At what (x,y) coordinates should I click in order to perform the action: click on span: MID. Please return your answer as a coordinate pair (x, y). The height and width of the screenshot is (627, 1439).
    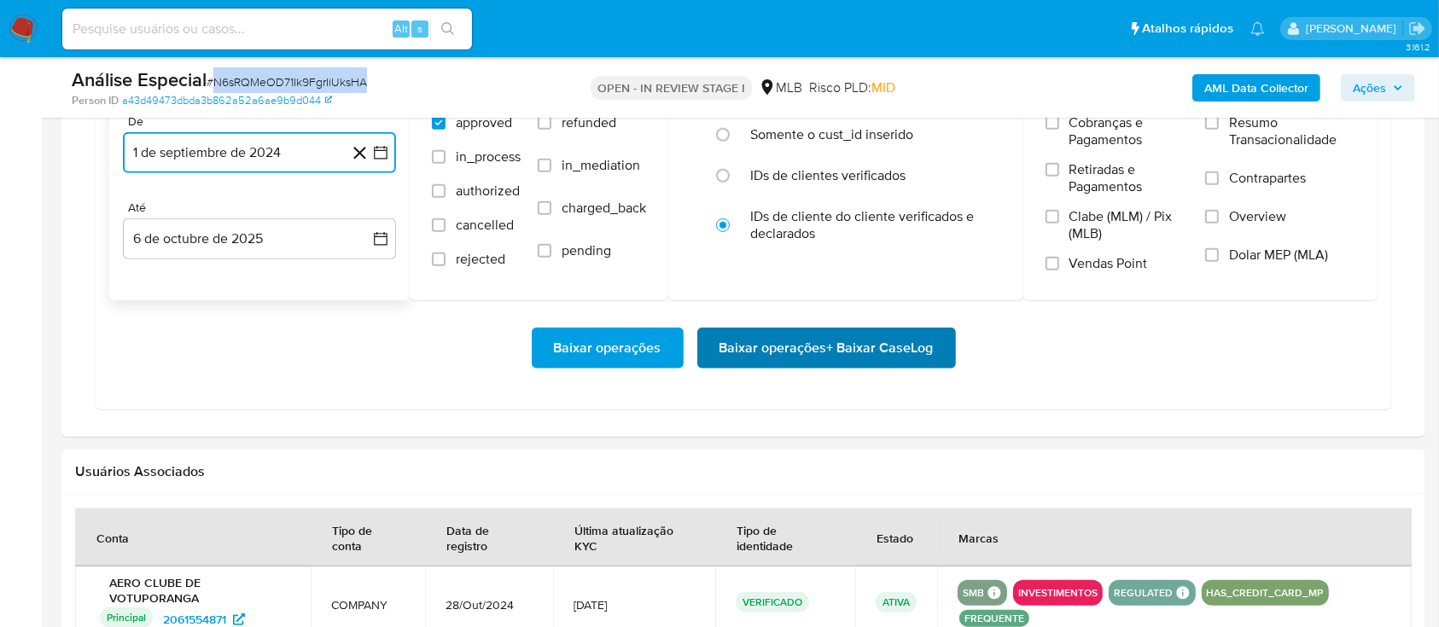
    Looking at the image, I should click on (883, 87).